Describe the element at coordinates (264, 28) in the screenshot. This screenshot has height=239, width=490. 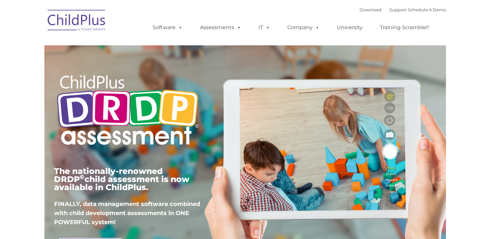
I see `a: IT` at that location.